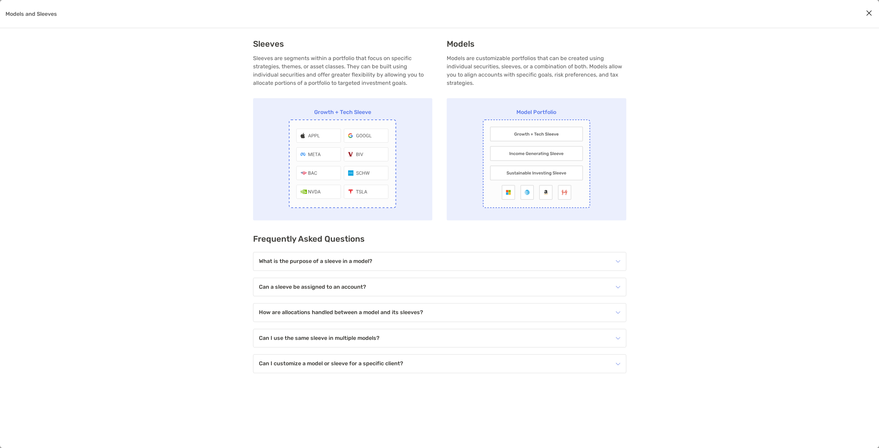  What do you see at coordinates (343, 44) in the screenshot?
I see `h3: Sleeves` at bounding box center [343, 44].